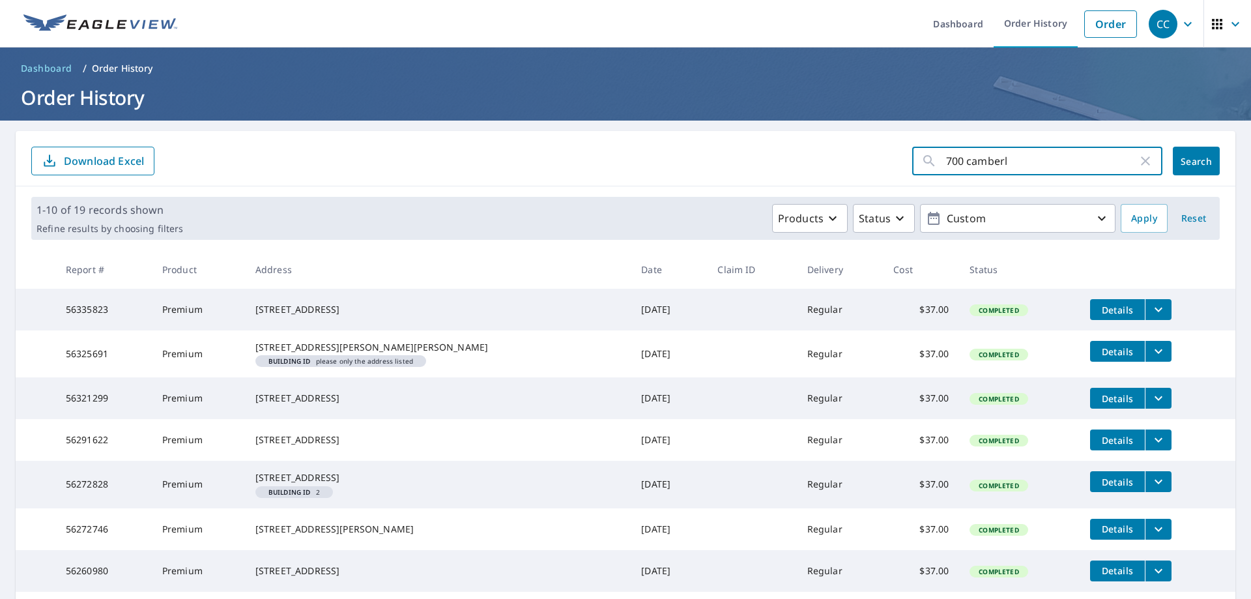  I want to click on button: filesDropdownBtn-56291622, so click(1158, 440).